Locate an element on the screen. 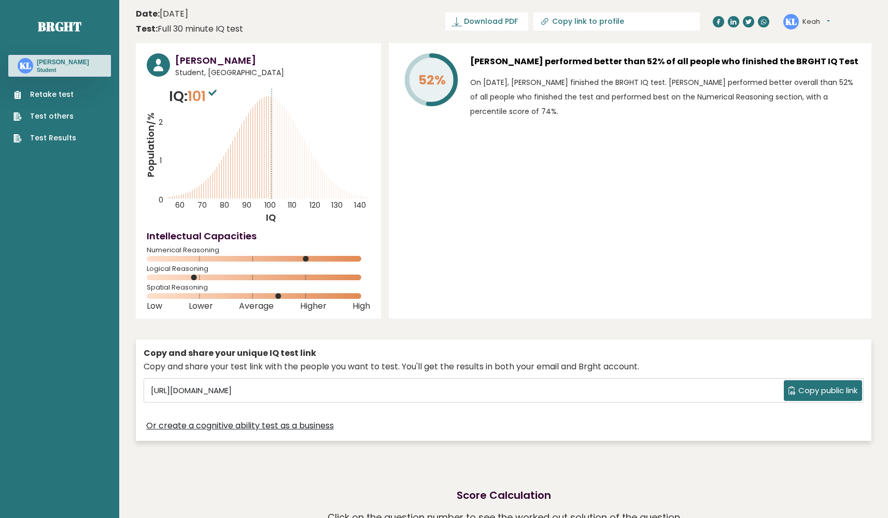 The width and height of the screenshot is (888, 518). p: Student is located at coordinates (63, 70).